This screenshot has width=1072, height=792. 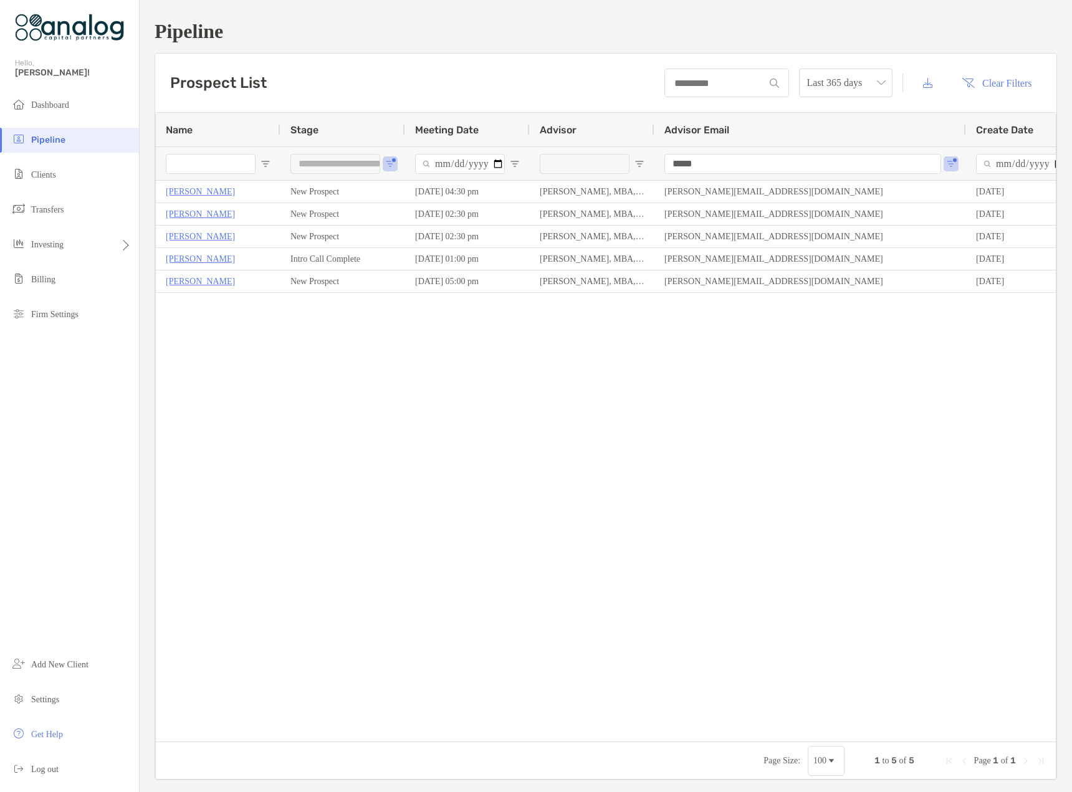 I want to click on div: 100, so click(x=820, y=761).